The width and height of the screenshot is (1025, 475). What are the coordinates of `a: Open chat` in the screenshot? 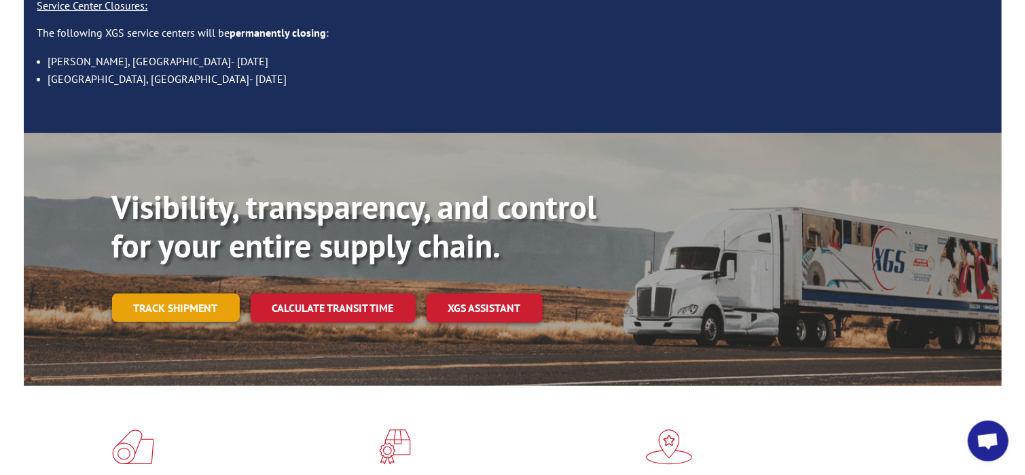 It's located at (989, 441).